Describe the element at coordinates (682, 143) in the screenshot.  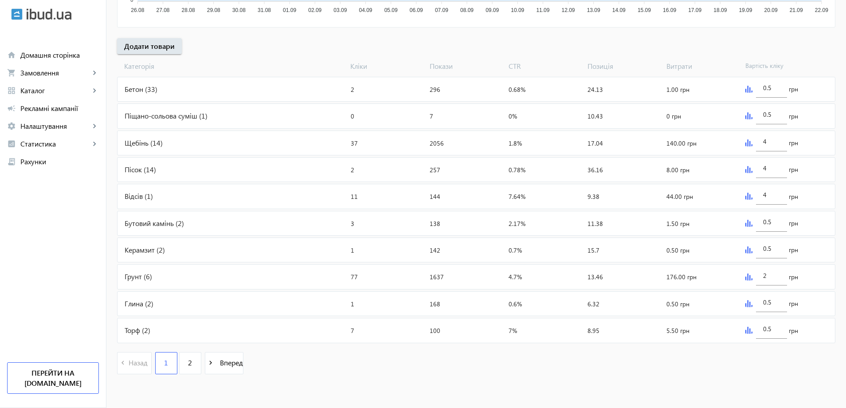
I see `span: 140.00 грн` at that location.